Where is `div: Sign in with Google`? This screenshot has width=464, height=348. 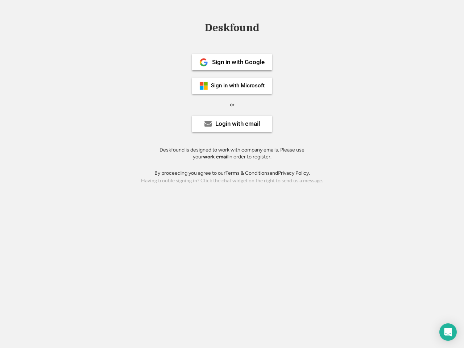
div: Sign in with Google is located at coordinates (238, 62).